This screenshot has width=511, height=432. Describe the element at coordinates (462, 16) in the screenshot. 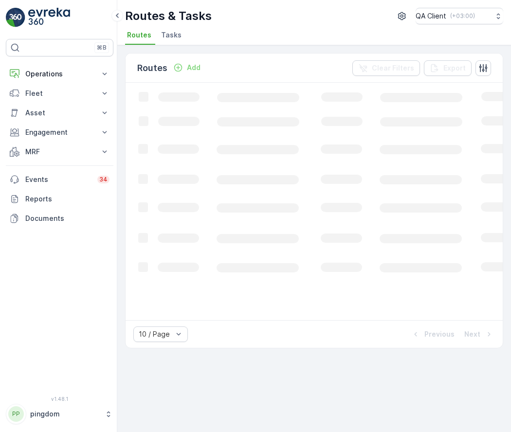

I see `p: ( +03:00 )` at that location.